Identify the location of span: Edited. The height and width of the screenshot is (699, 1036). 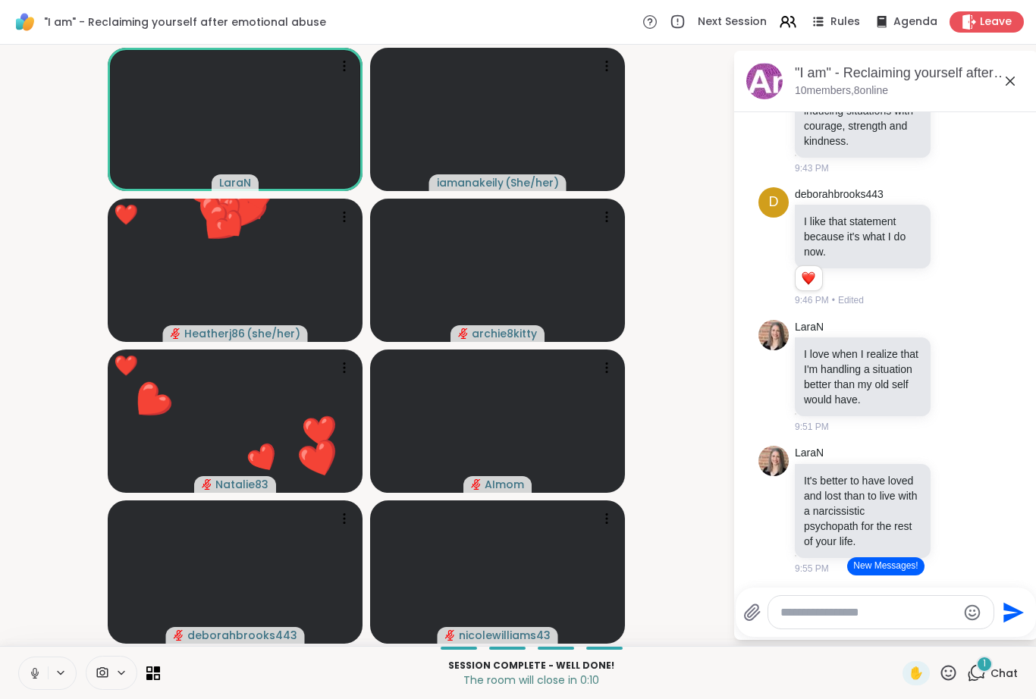
(851, 300).